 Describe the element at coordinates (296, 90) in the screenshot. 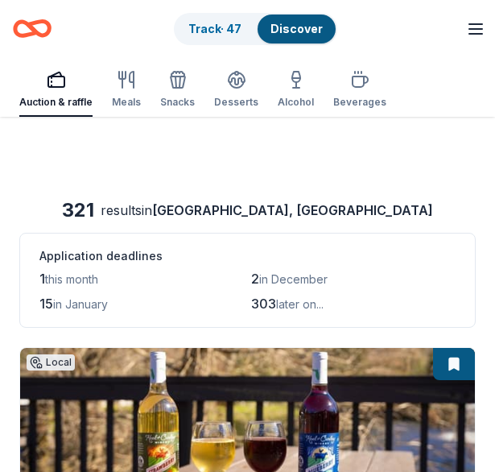

I see `button: Alcohol` at that location.